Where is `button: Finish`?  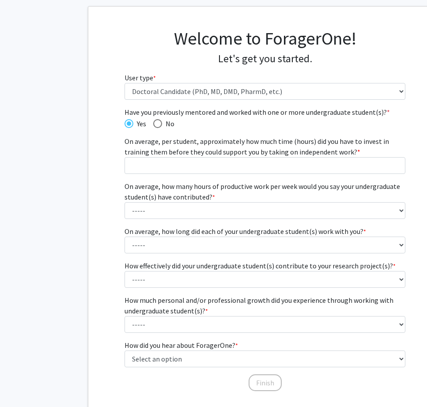 button: Finish is located at coordinates (265, 382).